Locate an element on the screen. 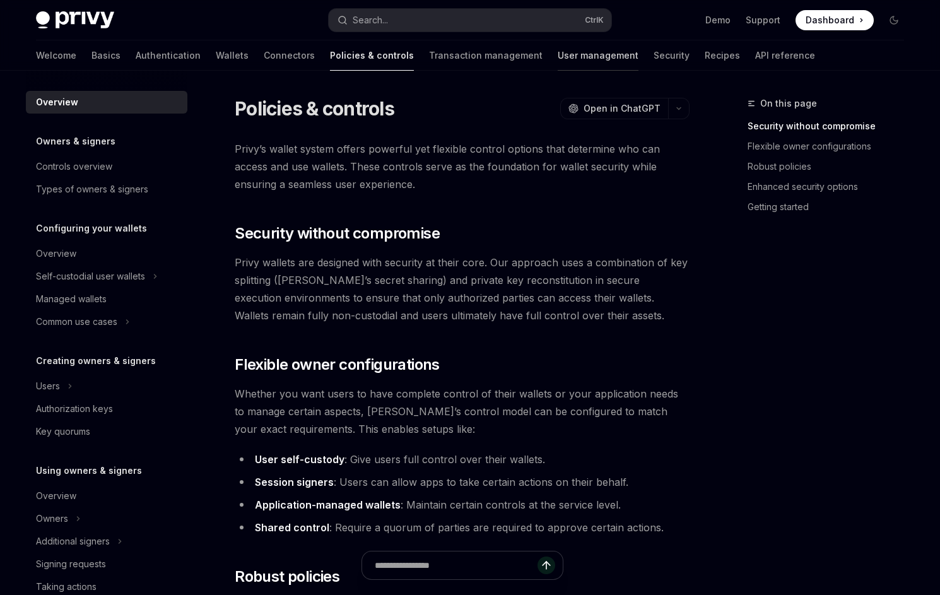  div: Self-custodial user wallets is located at coordinates (90, 276).